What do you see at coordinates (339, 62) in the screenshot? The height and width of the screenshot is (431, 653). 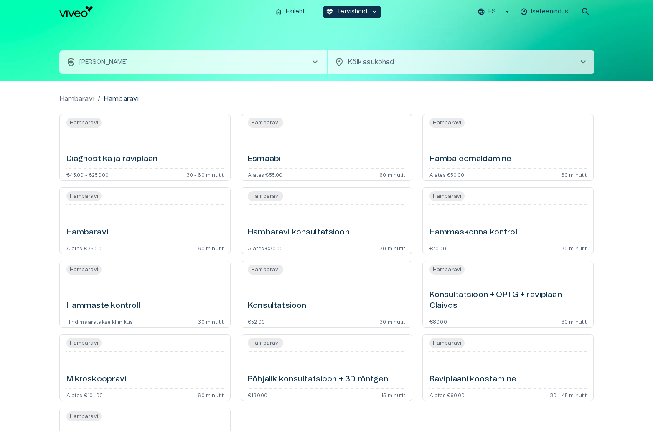 I see `span: location_on` at bounding box center [339, 62].